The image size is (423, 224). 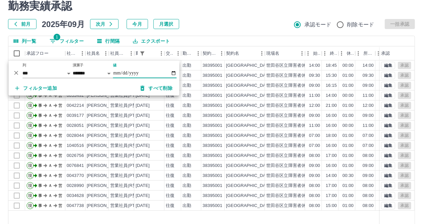 What do you see at coordinates (314, 106) in the screenshot?
I see `div: 12:00` at bounding box center [314, 106].